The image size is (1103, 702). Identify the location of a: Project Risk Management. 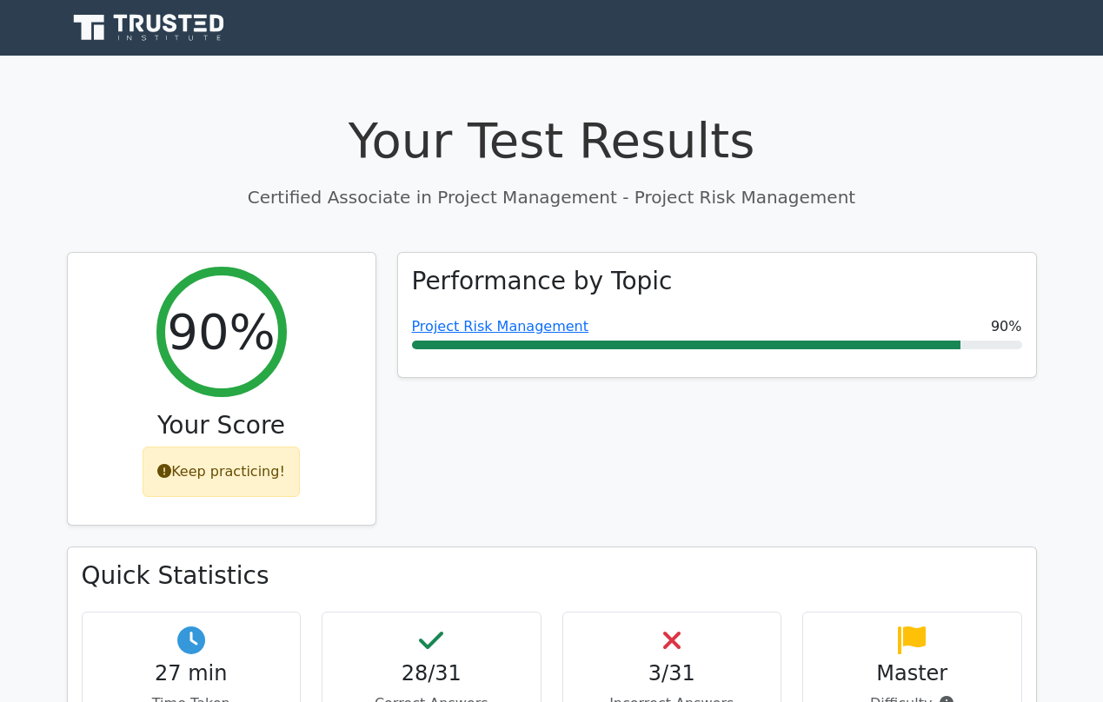
(500, 326).